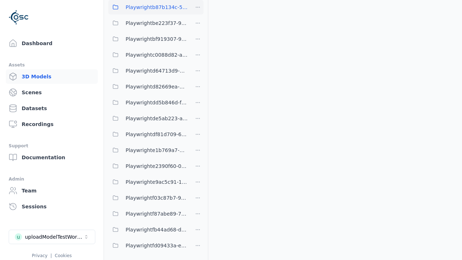 The image size is (462, 260). Describe the element at coordinates (52, 179) in the screenshot. I see `div: Admin` at that location.